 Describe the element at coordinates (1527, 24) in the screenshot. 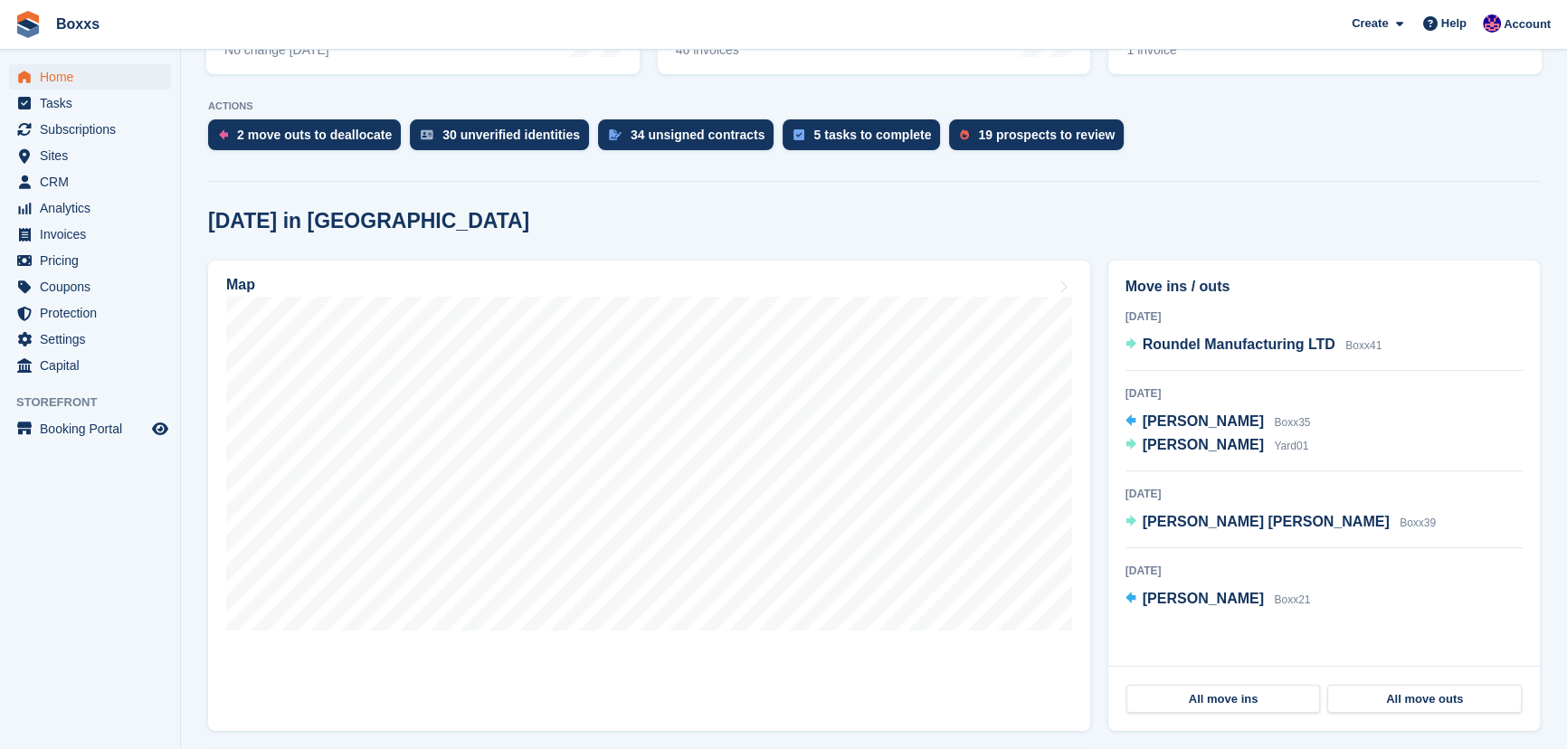

I see `span: Account` at that location.